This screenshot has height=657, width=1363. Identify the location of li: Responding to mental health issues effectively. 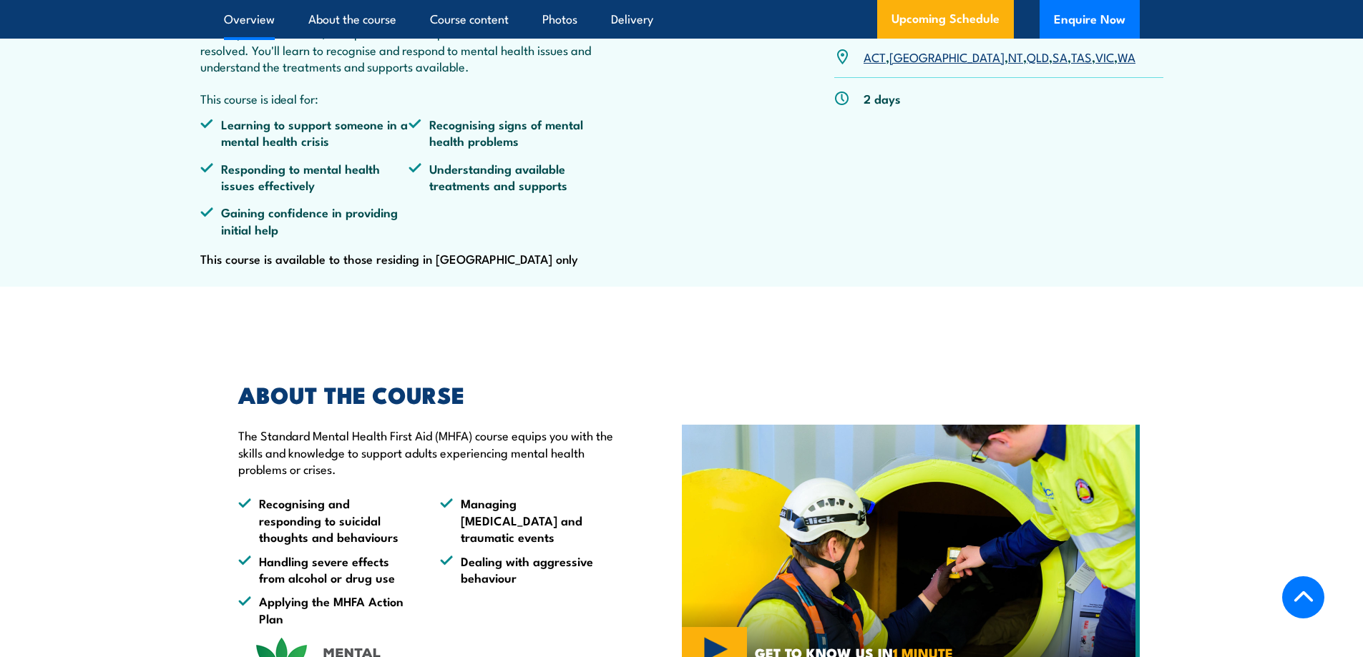
(305, 177).